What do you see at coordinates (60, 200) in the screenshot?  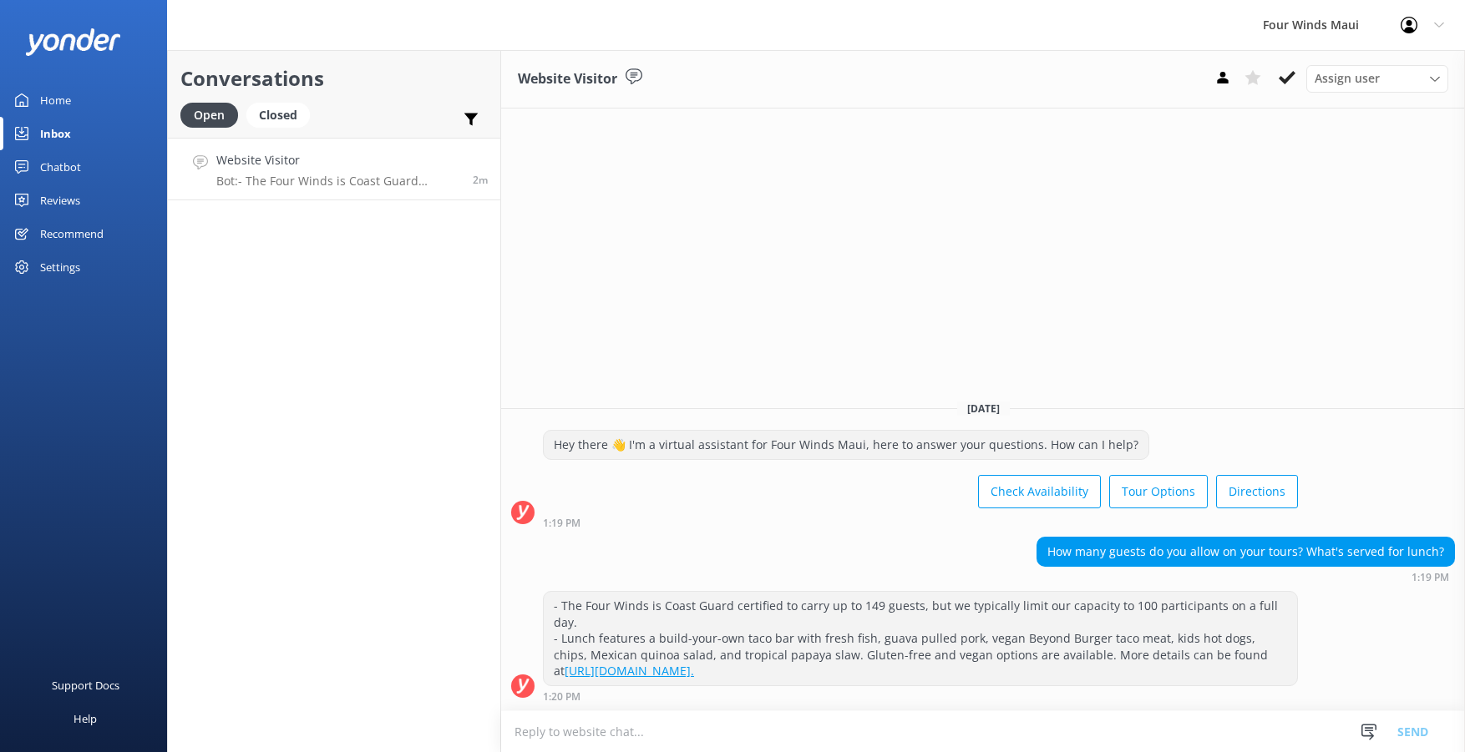 I see `div: Reviews` at bounding box center [60, 200].